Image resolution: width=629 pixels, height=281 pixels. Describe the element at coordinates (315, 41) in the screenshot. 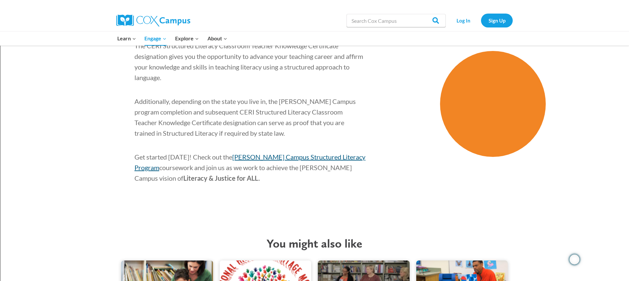

I see `div: Rename` at that location.